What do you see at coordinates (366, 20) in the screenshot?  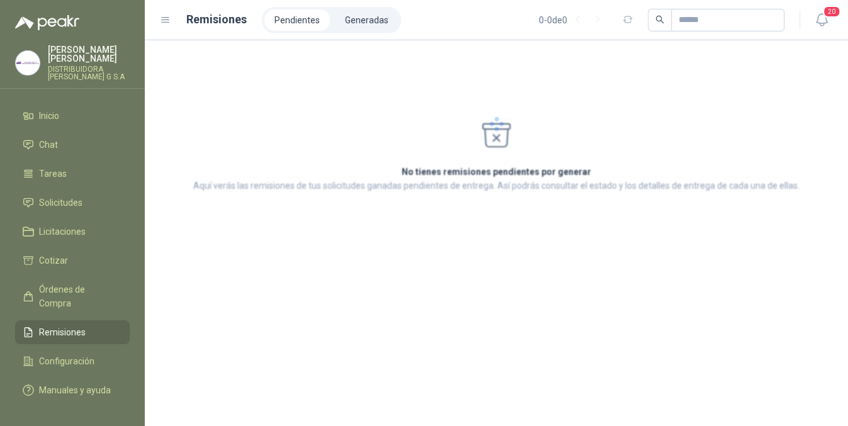 I see `li: Generadas` at bounding box center [366, 20].